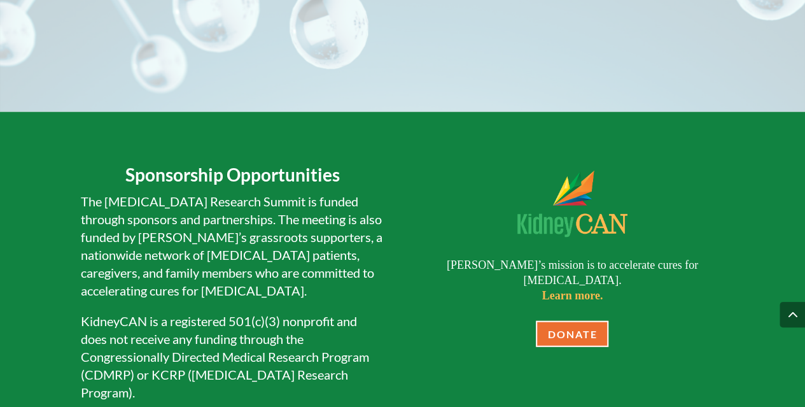 The image size is (805, 407). I want to click on img: Kidney Cancer Research Summit, so click(572, 204).